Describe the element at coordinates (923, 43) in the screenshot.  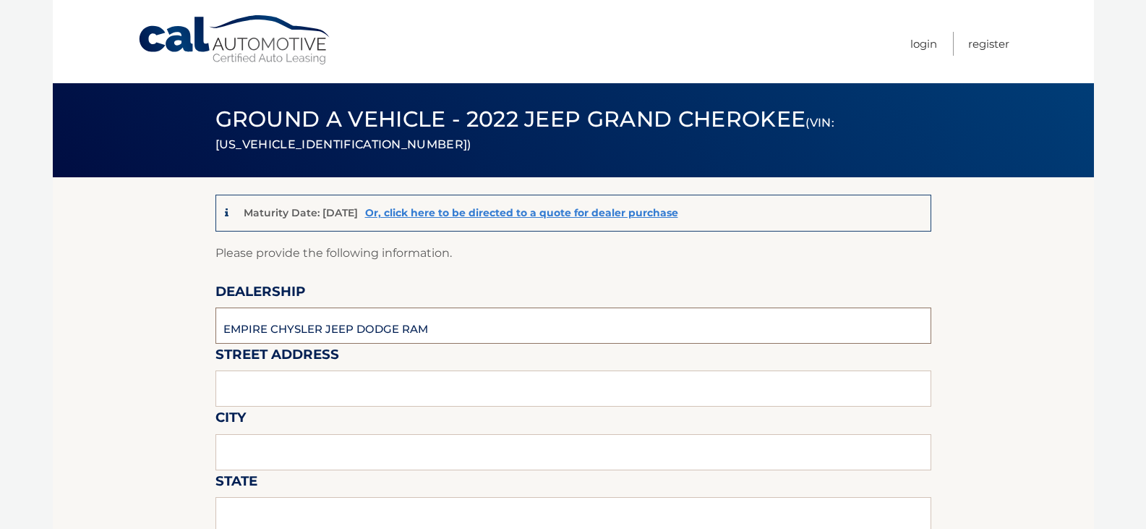
I see `a: Login` at that location.